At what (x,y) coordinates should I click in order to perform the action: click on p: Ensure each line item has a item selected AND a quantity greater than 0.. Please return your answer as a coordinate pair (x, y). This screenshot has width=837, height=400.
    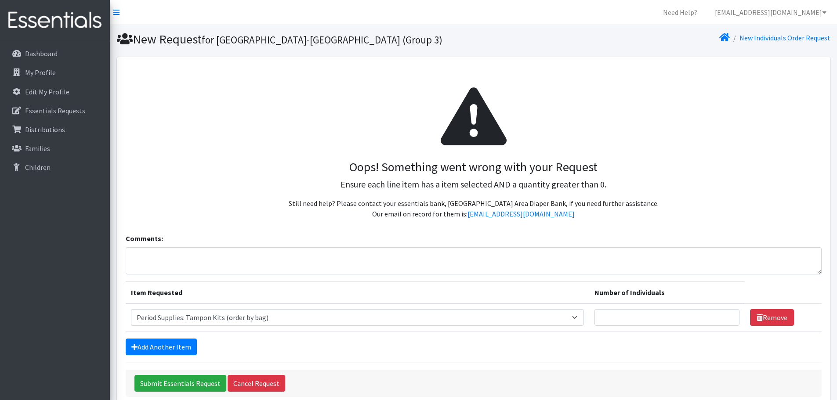
    Looking at the image, I should click on (473, 184).